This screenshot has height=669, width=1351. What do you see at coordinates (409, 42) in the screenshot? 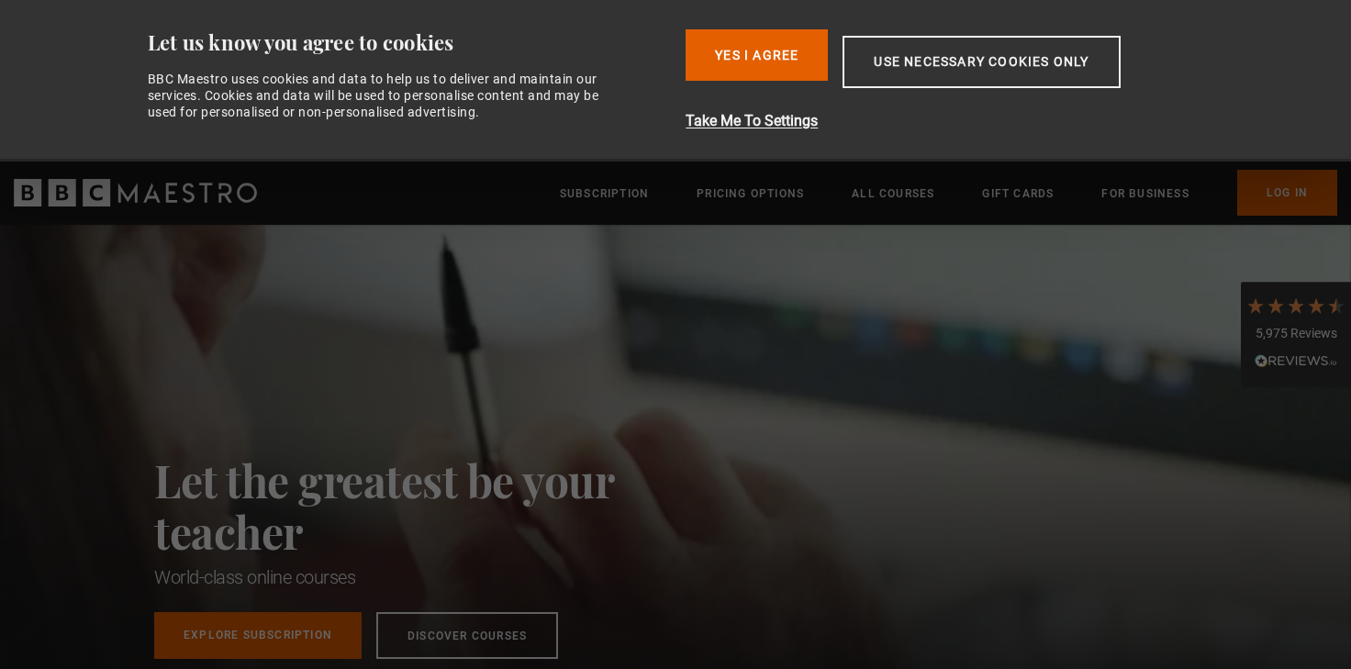
I see `div: Let us know you agree to cookies` at bounding box center [409, 42].